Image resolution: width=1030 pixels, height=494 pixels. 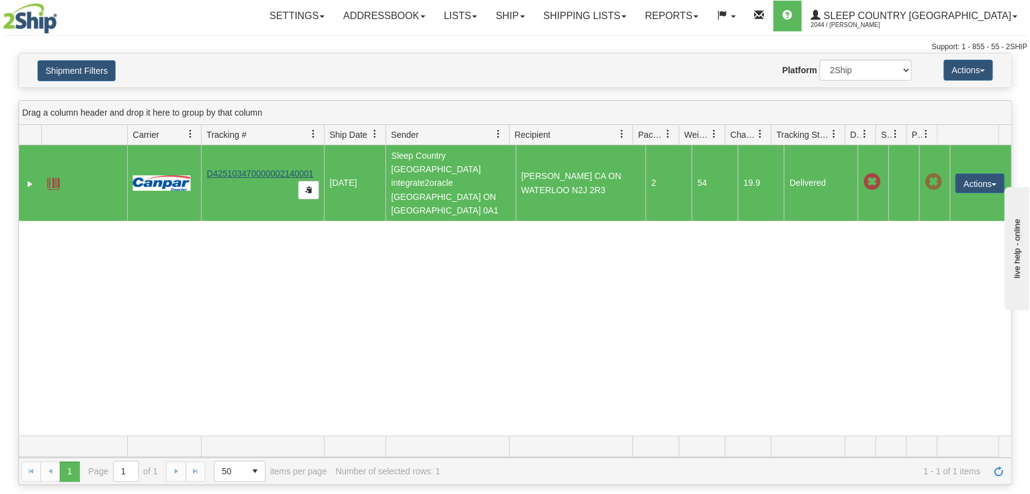 What do you see at coordinates (146, 135) in the screenshot?
I see `span: Carrier` at bounding box center [146, 135].